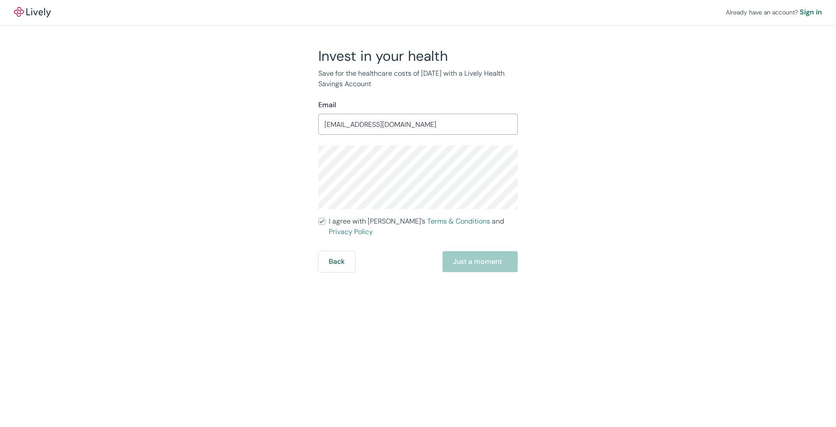 The height and width of the screenshot is (427, 836). Describe the element at coordinates (351, 231) in the screenshot. I see `a: Privacy Policy` at that location.